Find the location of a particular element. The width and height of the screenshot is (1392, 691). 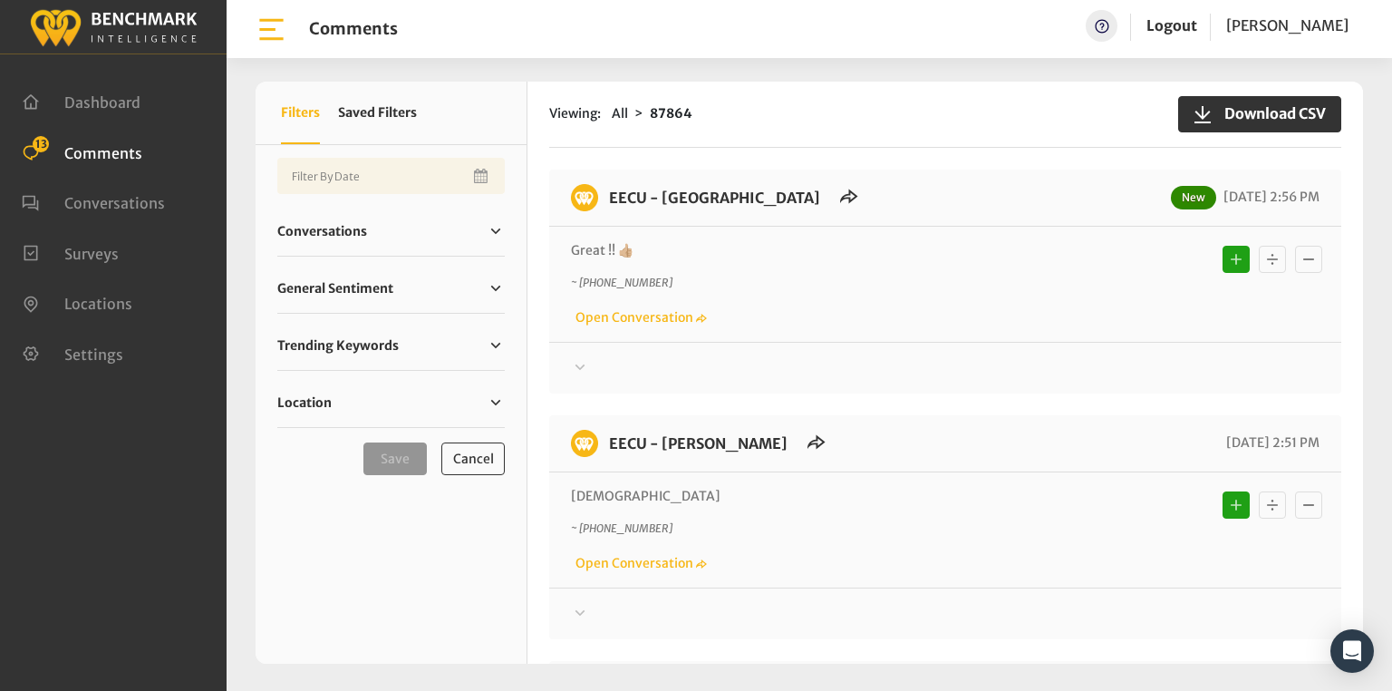

a: Comments 13 is located at coordinates (82, 151).